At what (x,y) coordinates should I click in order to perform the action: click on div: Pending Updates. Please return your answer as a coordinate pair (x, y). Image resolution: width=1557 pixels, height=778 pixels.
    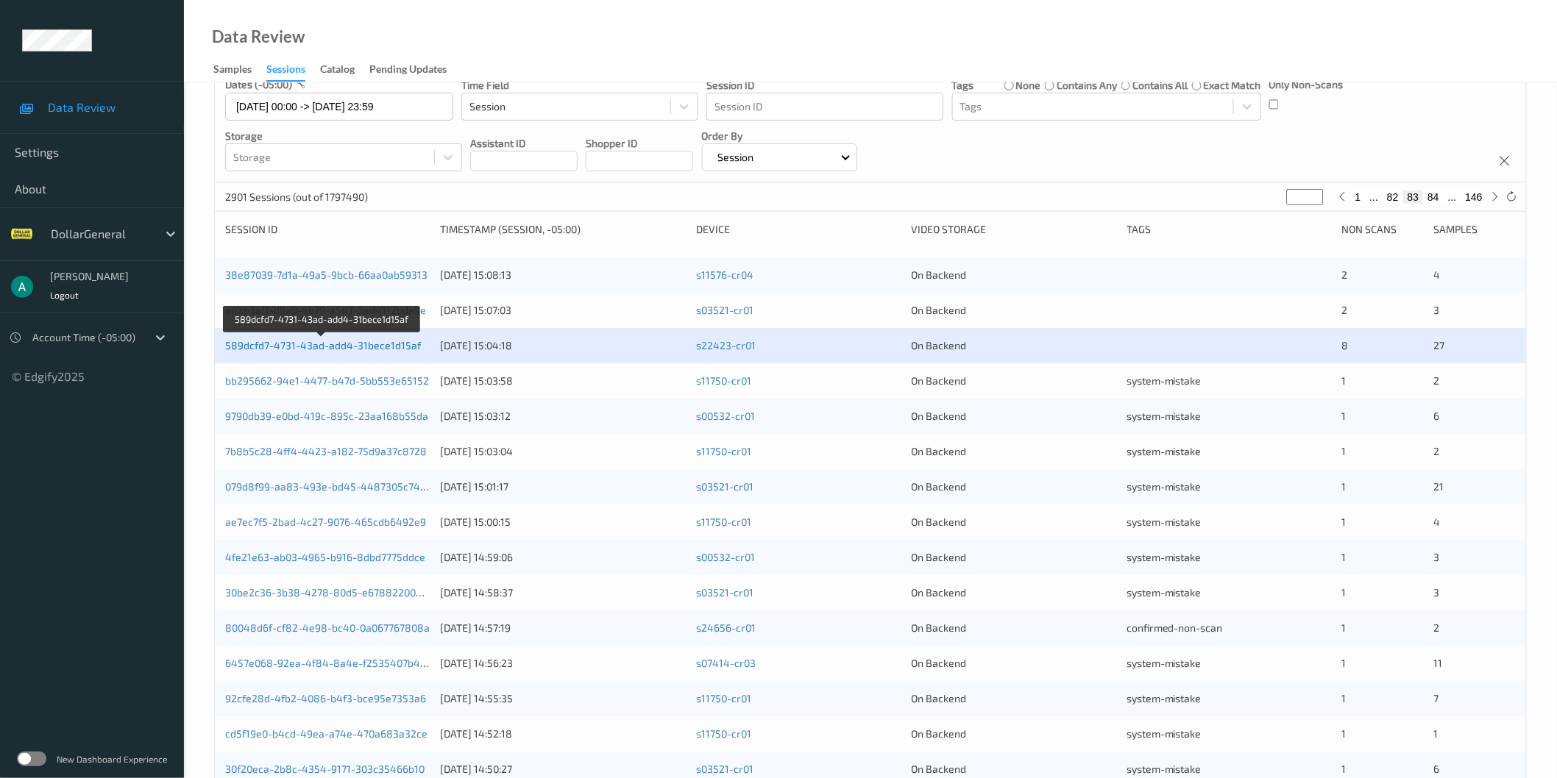
    Looking at the image, I should click on (408, 71).